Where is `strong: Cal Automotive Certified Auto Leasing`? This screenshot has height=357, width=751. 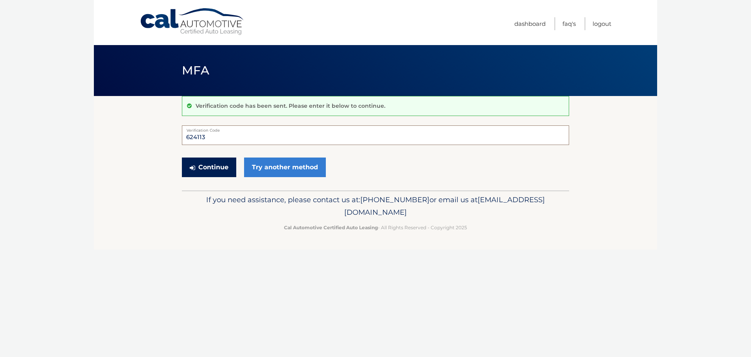 strong: Cal Automotive Certified Auto Leasing is located at coordinates (331, 227).